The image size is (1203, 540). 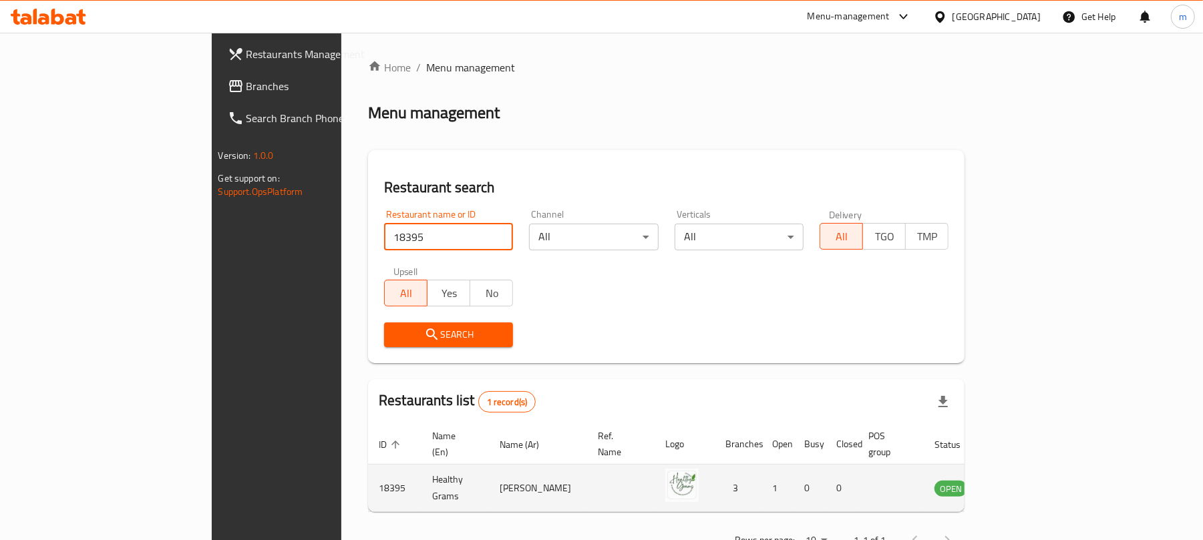 I want to click on th: Logo, so click(x=685, y=444).